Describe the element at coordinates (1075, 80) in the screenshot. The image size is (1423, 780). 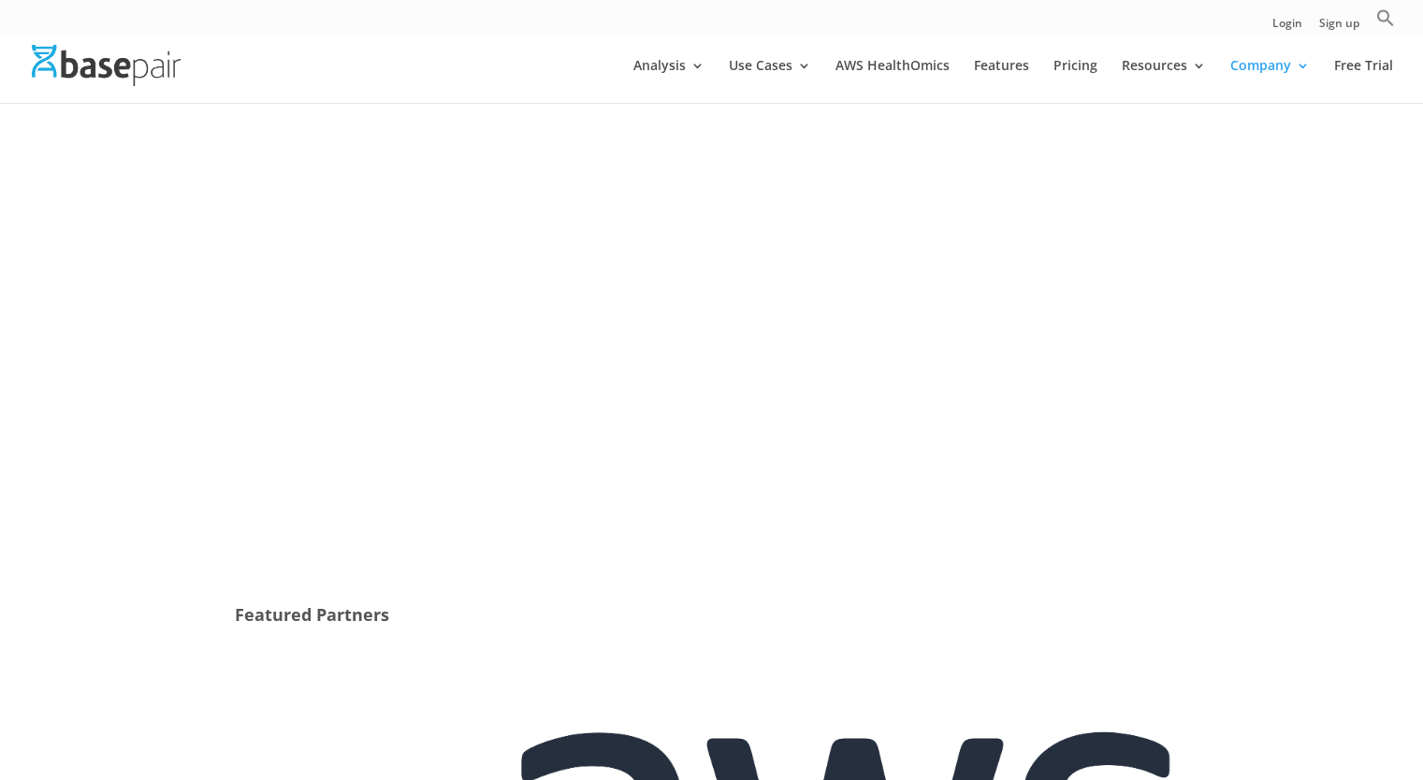
I see `a: Pricing` at that location.